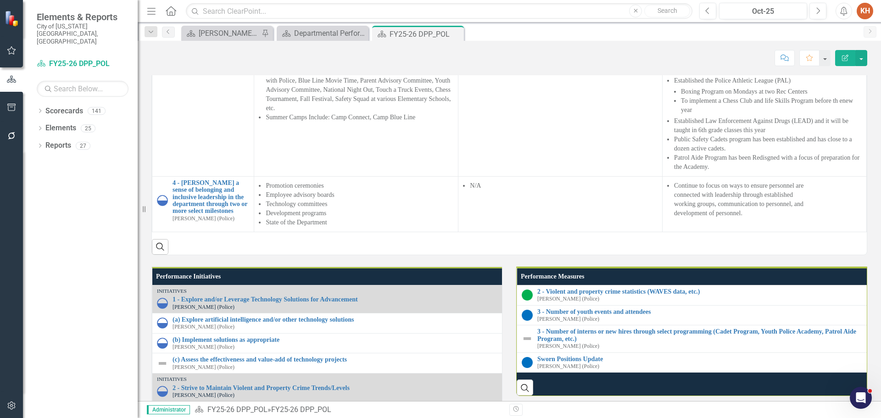  What do you see at coordinates (337, 319) in the screenshot?
I see `a: (a) Explore artificial intelligence and/or other technology solutions` at bounding box center [337, 319].